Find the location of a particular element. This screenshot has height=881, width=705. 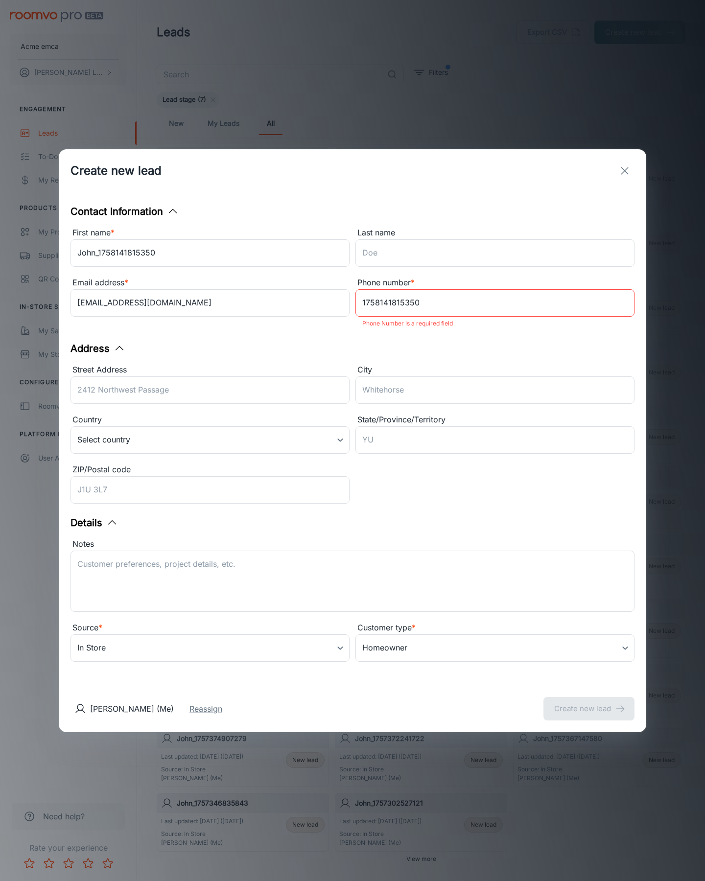

button: exit is located at coordinates (625, 171).